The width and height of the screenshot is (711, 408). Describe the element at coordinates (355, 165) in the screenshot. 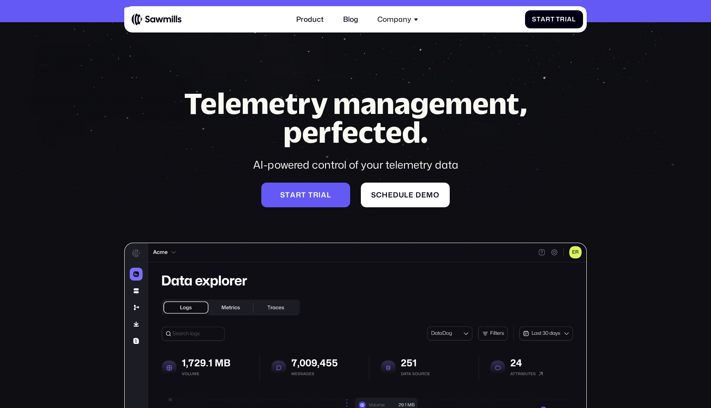

I see `div: AI-powered control of your telemetry data` at that location.